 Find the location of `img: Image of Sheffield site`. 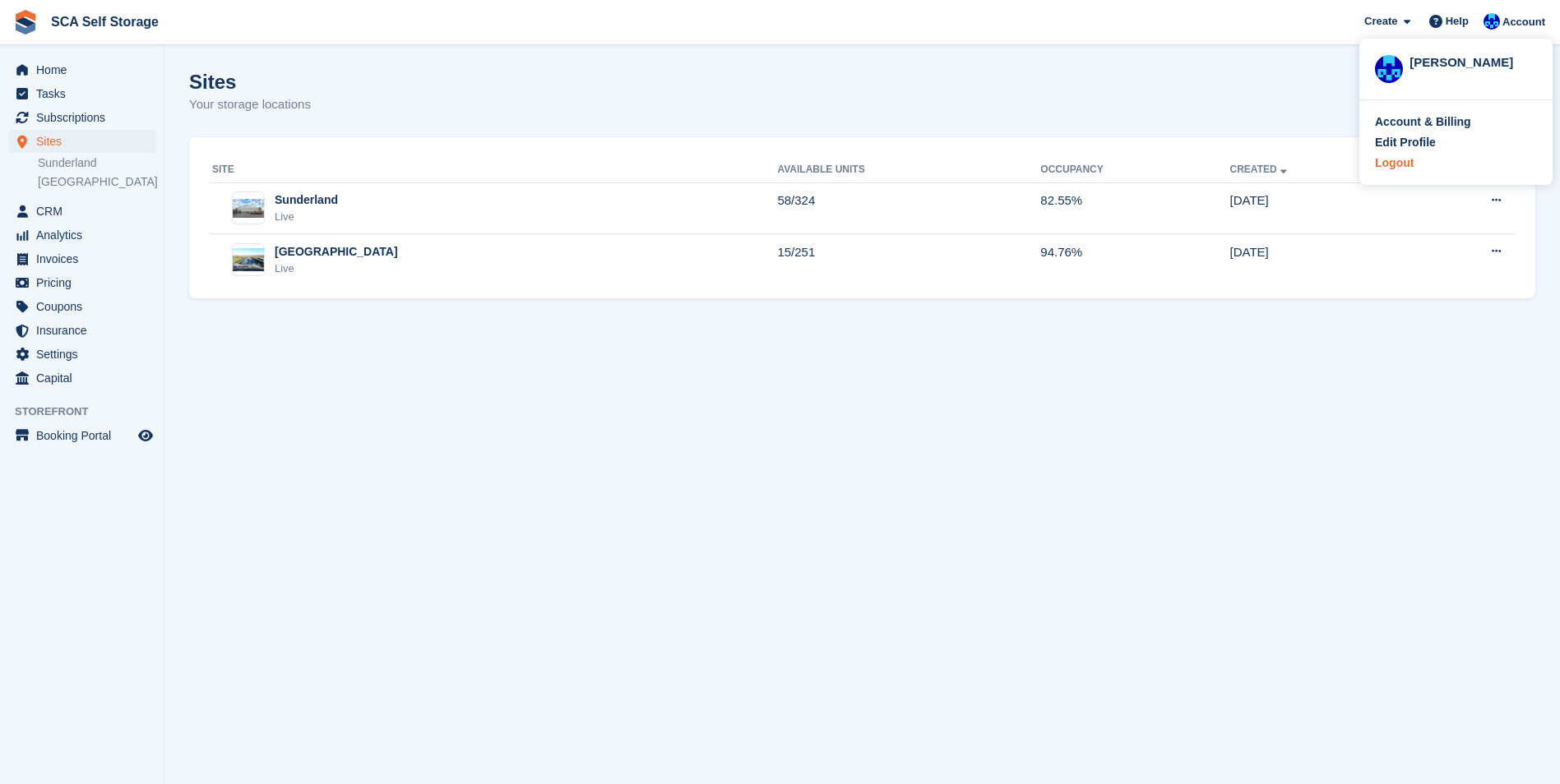

img: Image of Sheffield site is located at coordinates (248, 260).